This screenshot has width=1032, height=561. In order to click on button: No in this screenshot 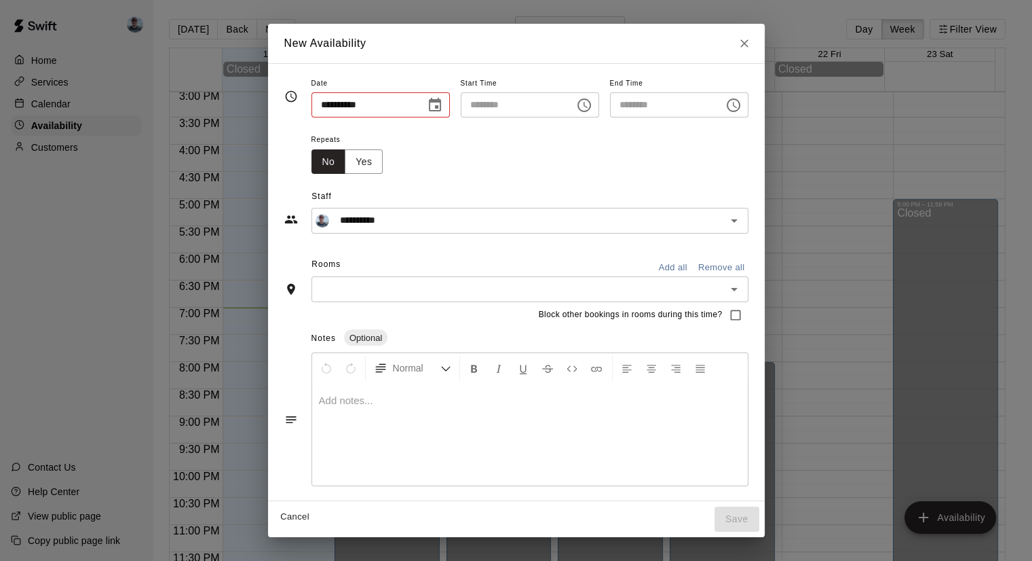, I will do `click(328, 162)`.